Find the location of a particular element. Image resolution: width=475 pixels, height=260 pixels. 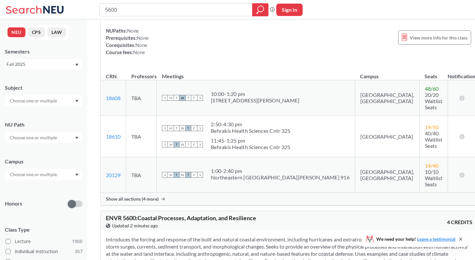

div: CRN is located at coordinates (111, 76).